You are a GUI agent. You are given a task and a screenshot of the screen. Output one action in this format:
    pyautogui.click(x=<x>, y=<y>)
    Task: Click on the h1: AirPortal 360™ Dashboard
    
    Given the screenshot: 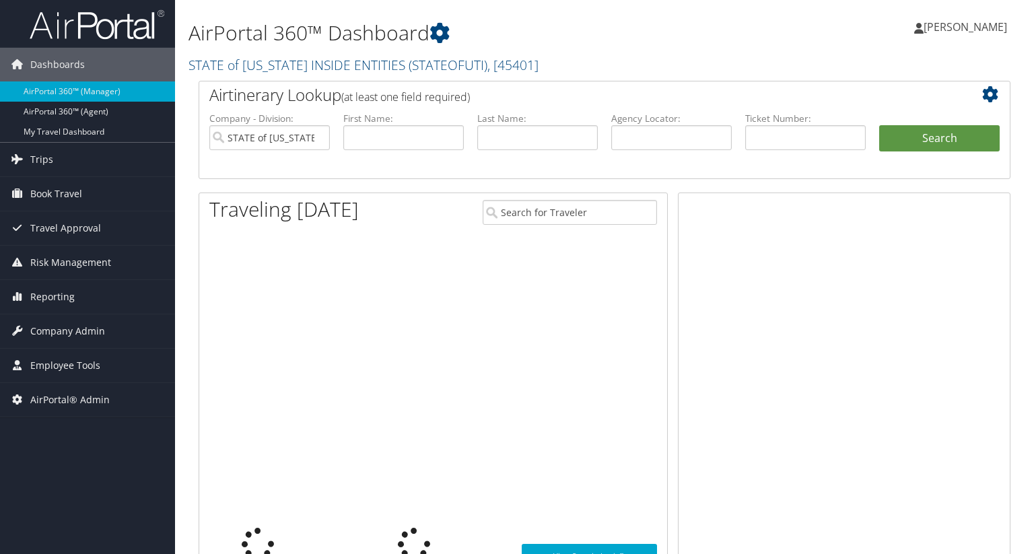 What is the action you would take?
    pyautogui.click(x=466, y=33)
    